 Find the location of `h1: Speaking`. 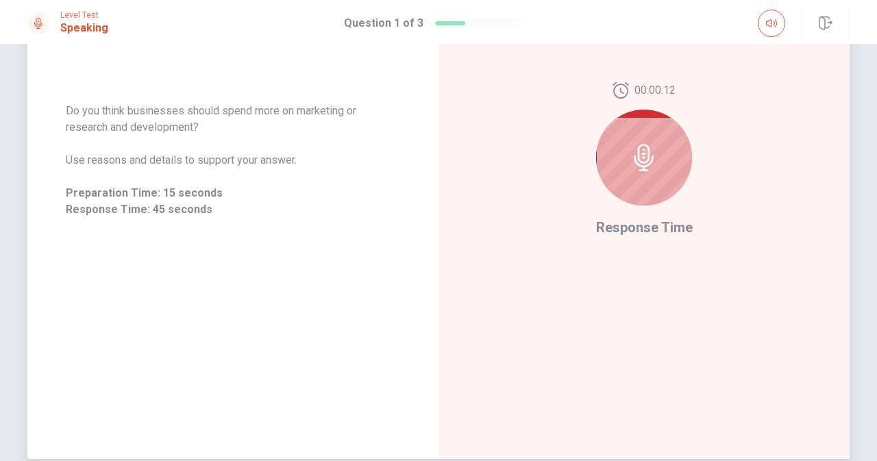

h1: Speaking is located at coordinates (84, 28).